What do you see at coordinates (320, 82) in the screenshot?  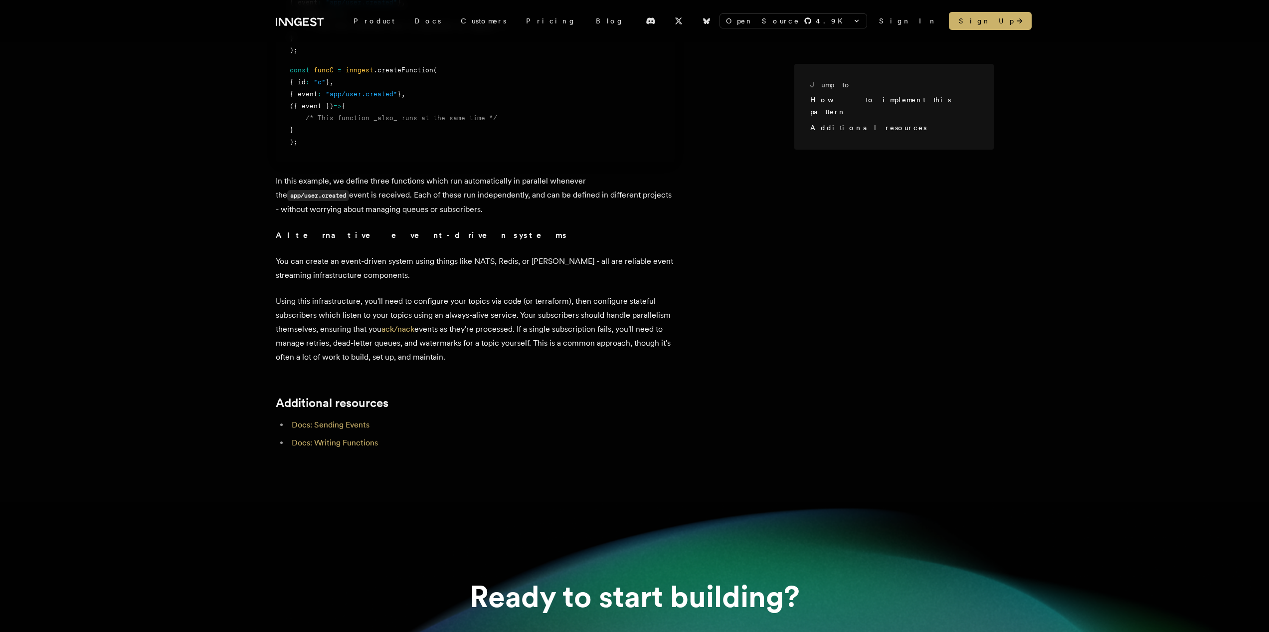 I see `span: "c"` at bounding box center [320, 82].